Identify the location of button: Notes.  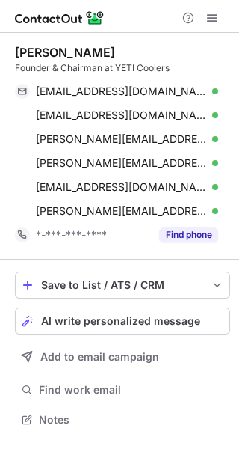
(123, 419).